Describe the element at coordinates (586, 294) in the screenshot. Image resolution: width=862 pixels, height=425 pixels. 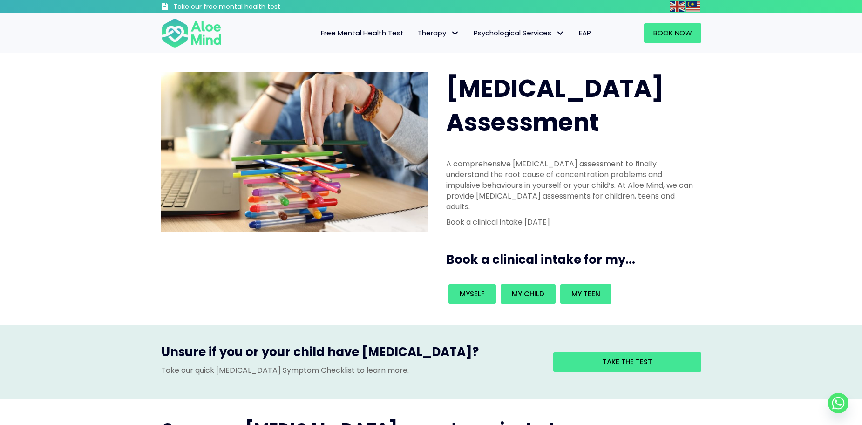
I see `a: My teen` at that location.